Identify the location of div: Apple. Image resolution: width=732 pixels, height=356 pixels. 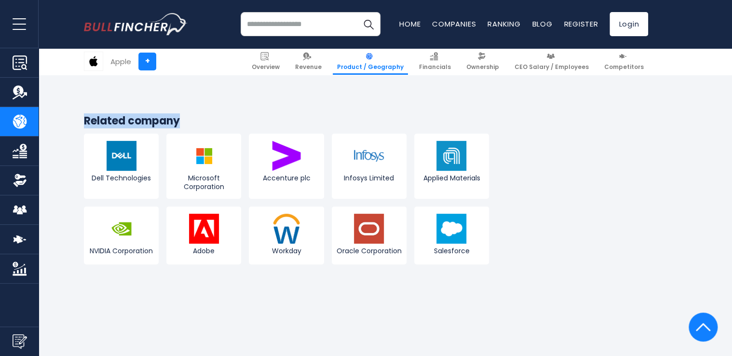
(121, 61).